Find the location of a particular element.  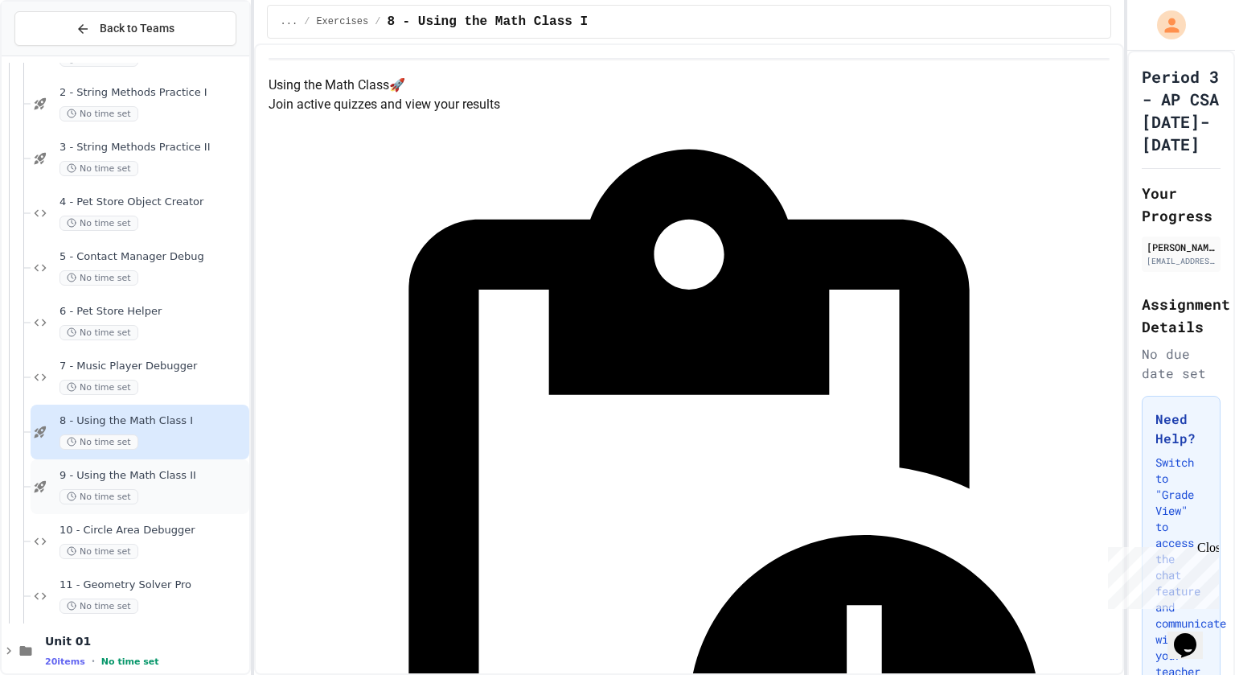

h2: Your Progress is located at coordinates (1181, 204).